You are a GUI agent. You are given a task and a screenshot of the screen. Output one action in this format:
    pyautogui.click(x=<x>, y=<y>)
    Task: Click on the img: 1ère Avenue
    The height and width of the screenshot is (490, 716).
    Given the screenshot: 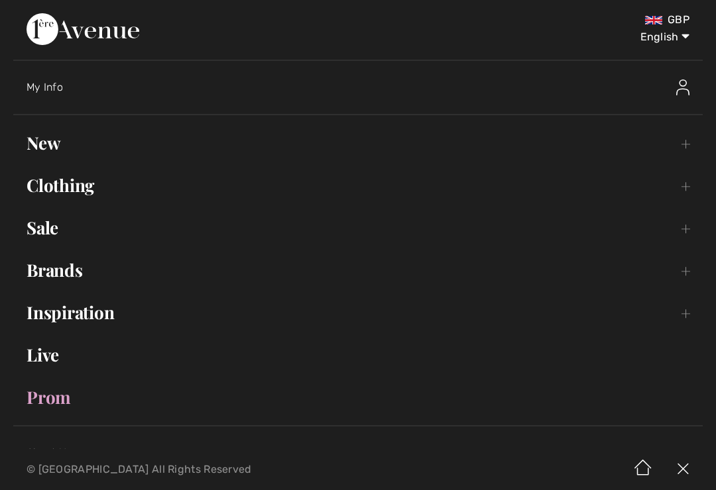 What is the action you would take?
    pyautogui.click(x=83, y=29)
    